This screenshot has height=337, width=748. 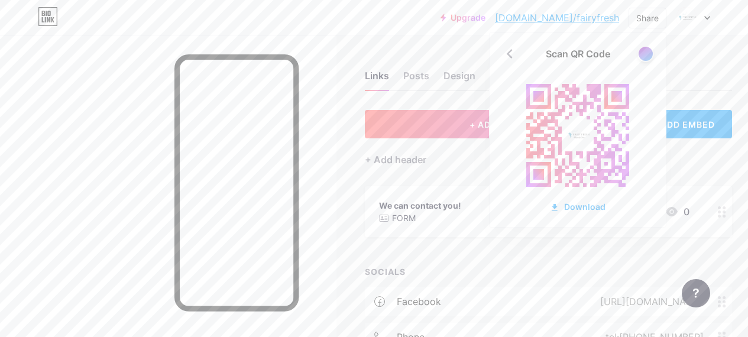 I want to click on button: + ADD LINK, so click(x=495, y=124).